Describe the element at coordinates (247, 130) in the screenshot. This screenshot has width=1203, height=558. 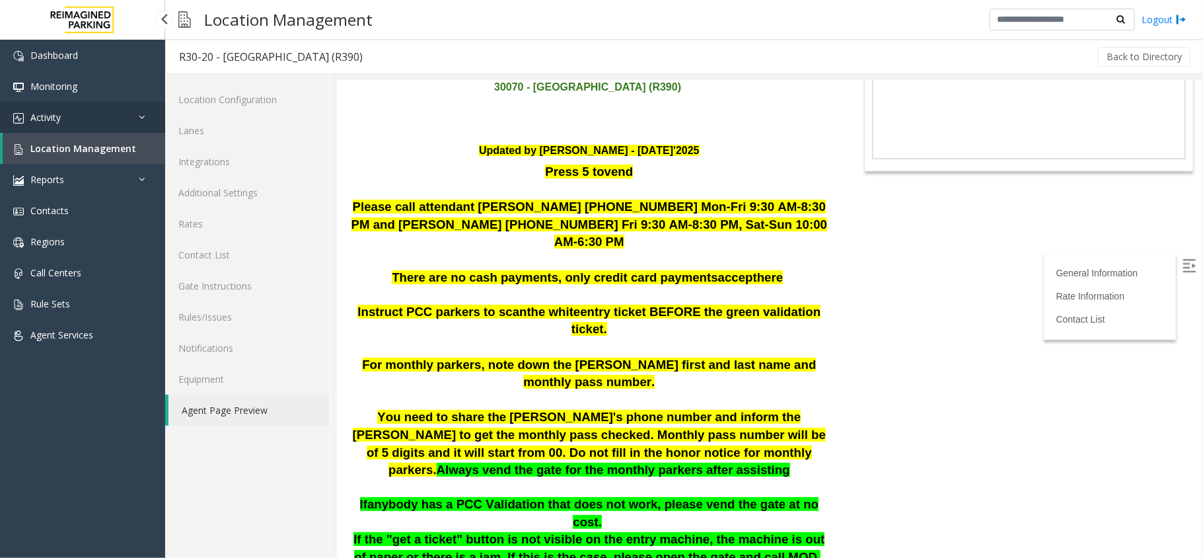
I see `a: Lanes` at that location.